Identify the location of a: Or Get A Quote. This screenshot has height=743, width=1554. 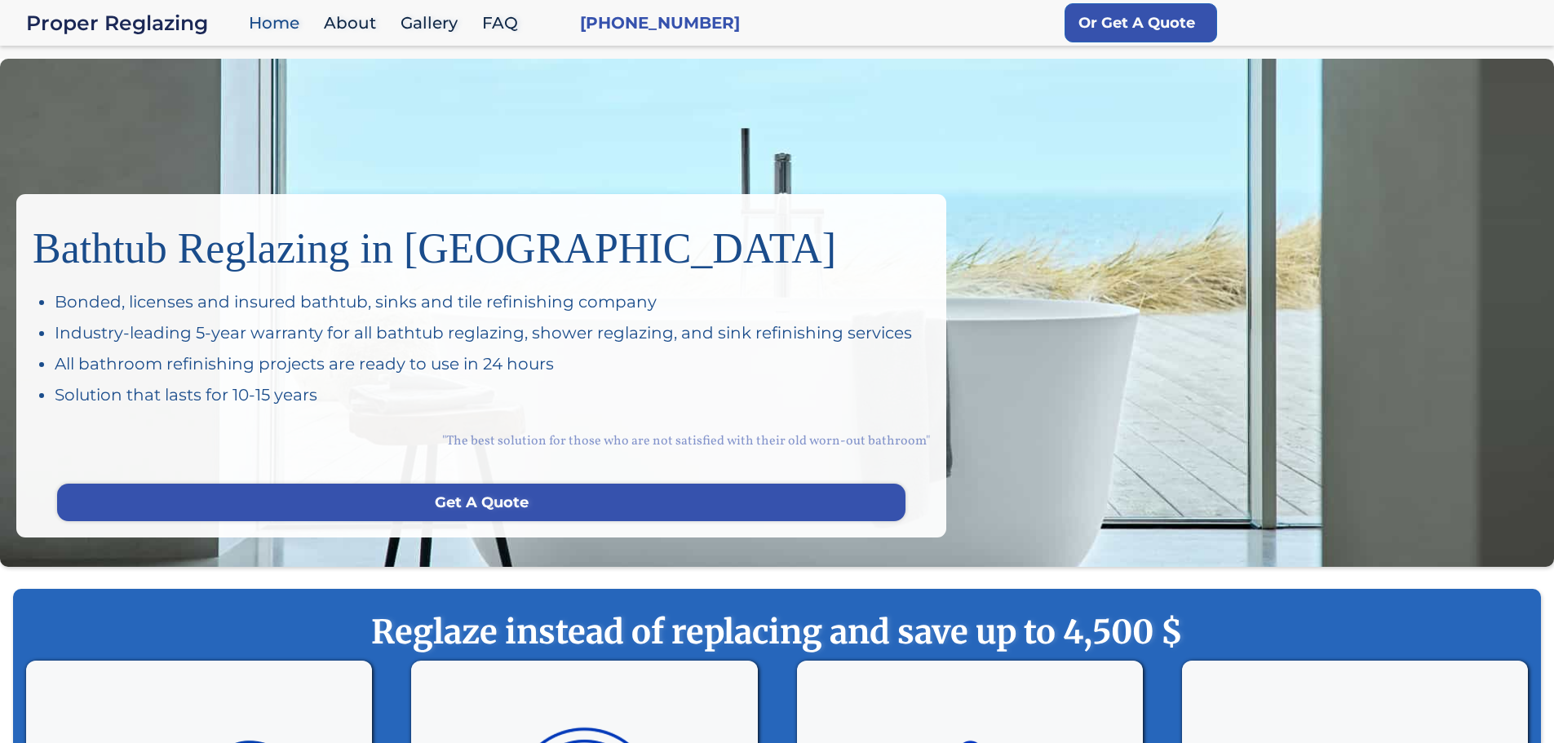
(1140, 23).